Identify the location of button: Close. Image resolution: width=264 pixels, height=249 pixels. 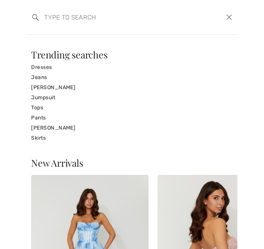
(229, 17).